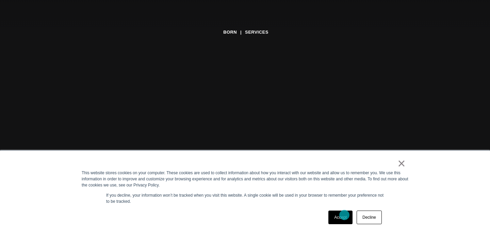 This screenshot has width=490, height=233. I want to click on a: Services, so click(256, 32).